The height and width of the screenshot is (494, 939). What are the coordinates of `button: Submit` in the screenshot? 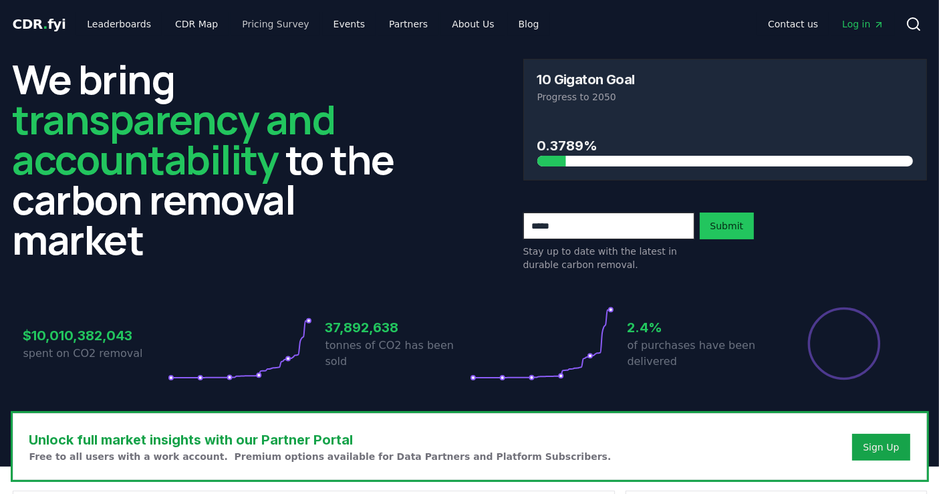 It's located at (727, 226).